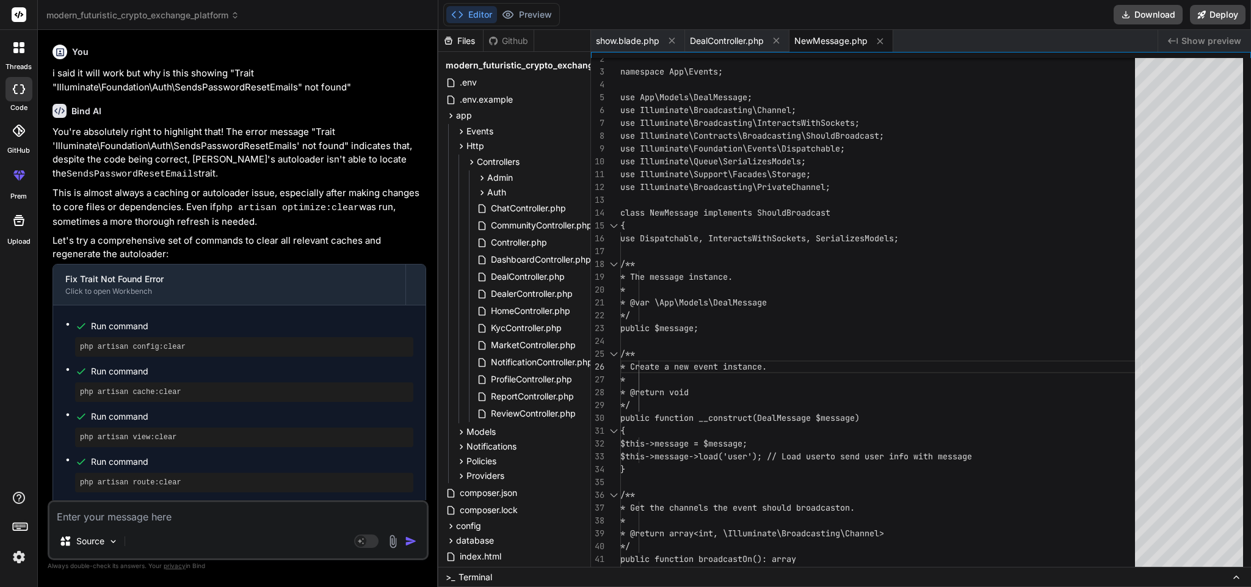  Describe the element at coordinates (475, 573) in the screenshot. I see `span: index.js` at that location.